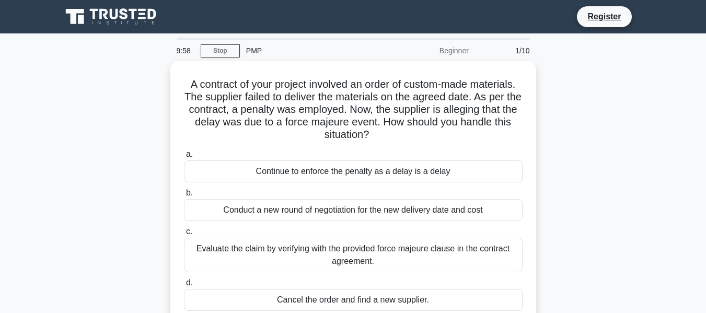  I want to click on h5: A contract of your project involved an order of custom-made materials. The supplier failed to del..., so click(353, 110).